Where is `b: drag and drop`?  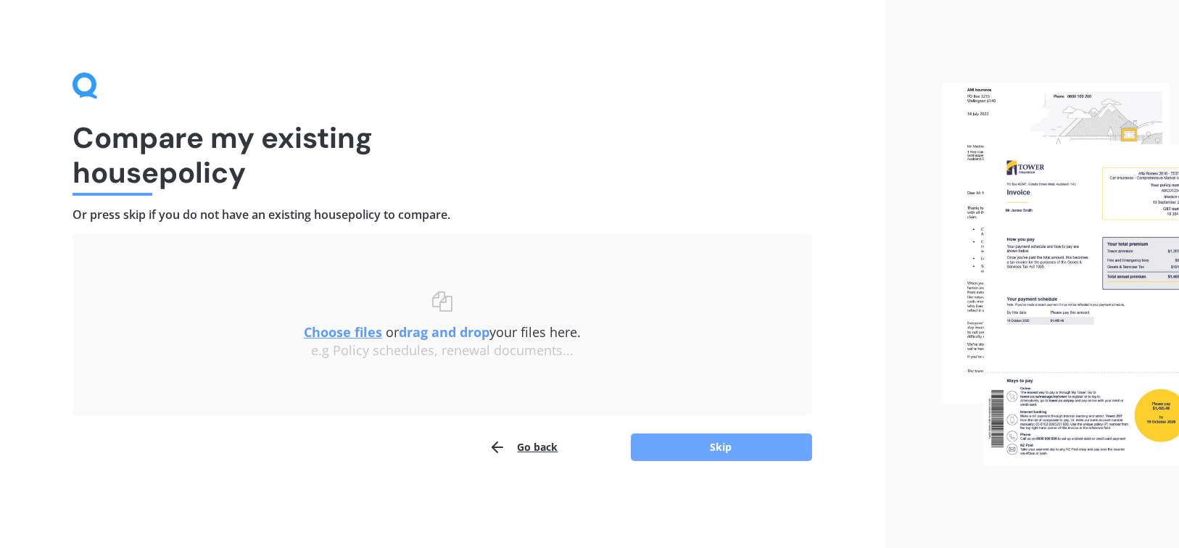
b: drag and drop is located at coordinates (444, 332).